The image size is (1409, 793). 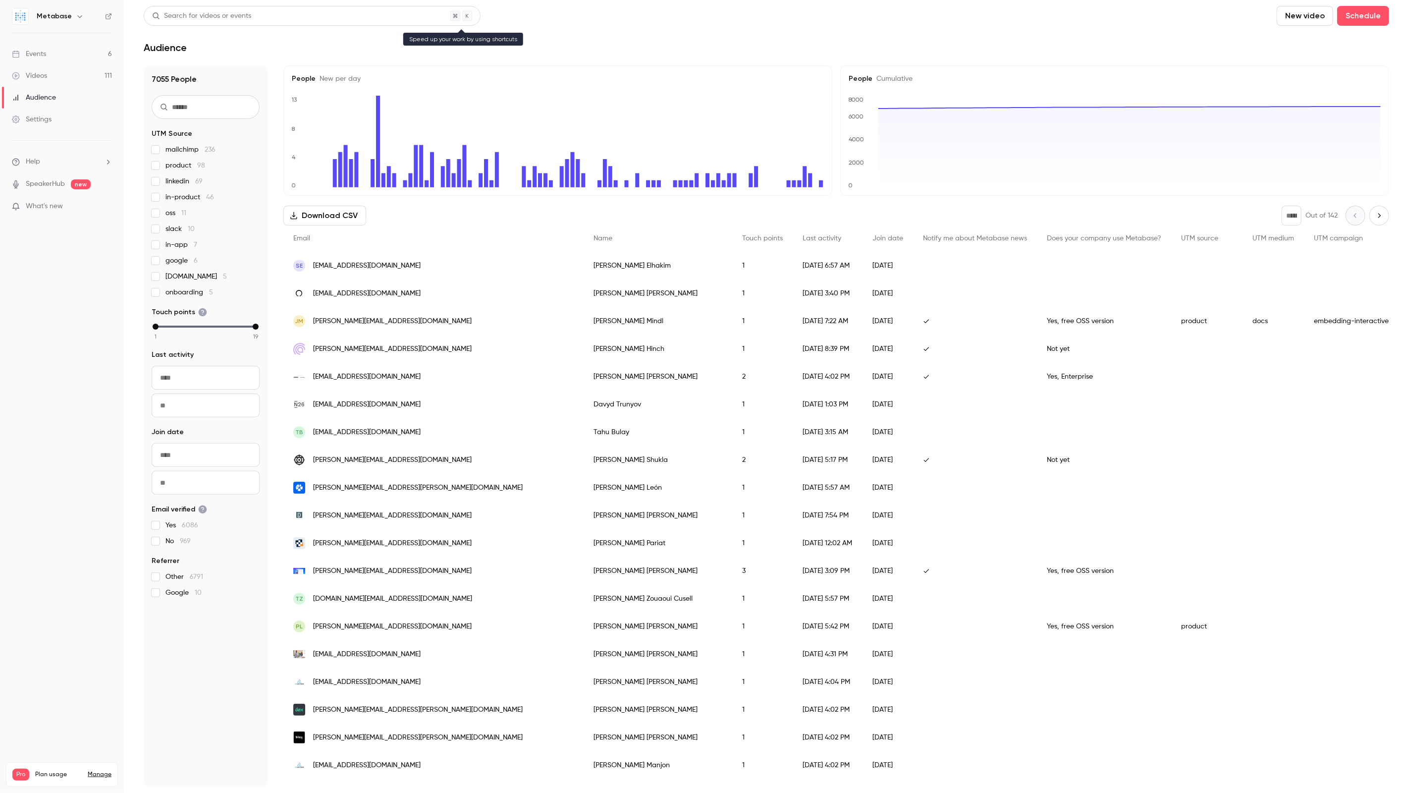 I want to click on span: Notify me about Metabase news, so click(x=975, y=238).